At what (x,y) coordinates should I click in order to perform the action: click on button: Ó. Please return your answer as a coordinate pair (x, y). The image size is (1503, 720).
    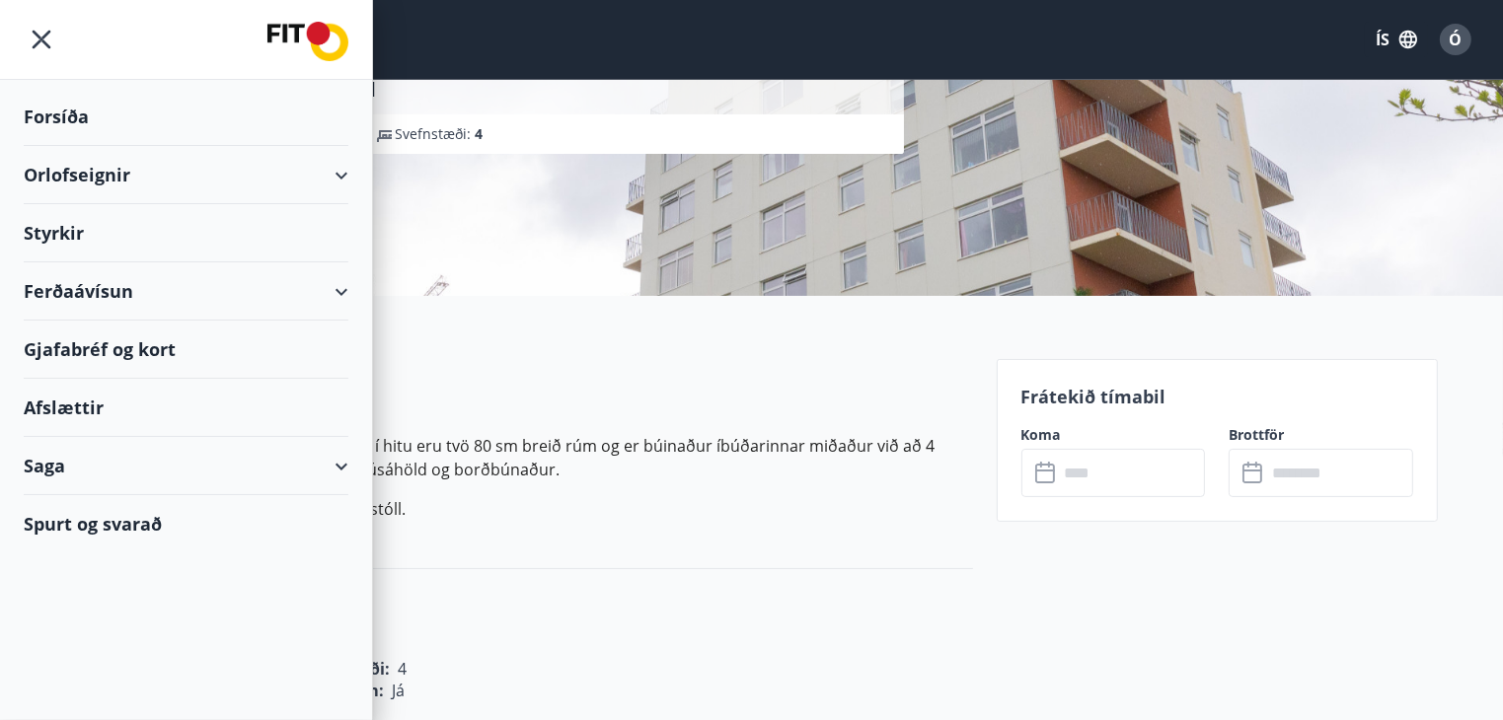
    Looking at the image, I should click on (1455, 39).